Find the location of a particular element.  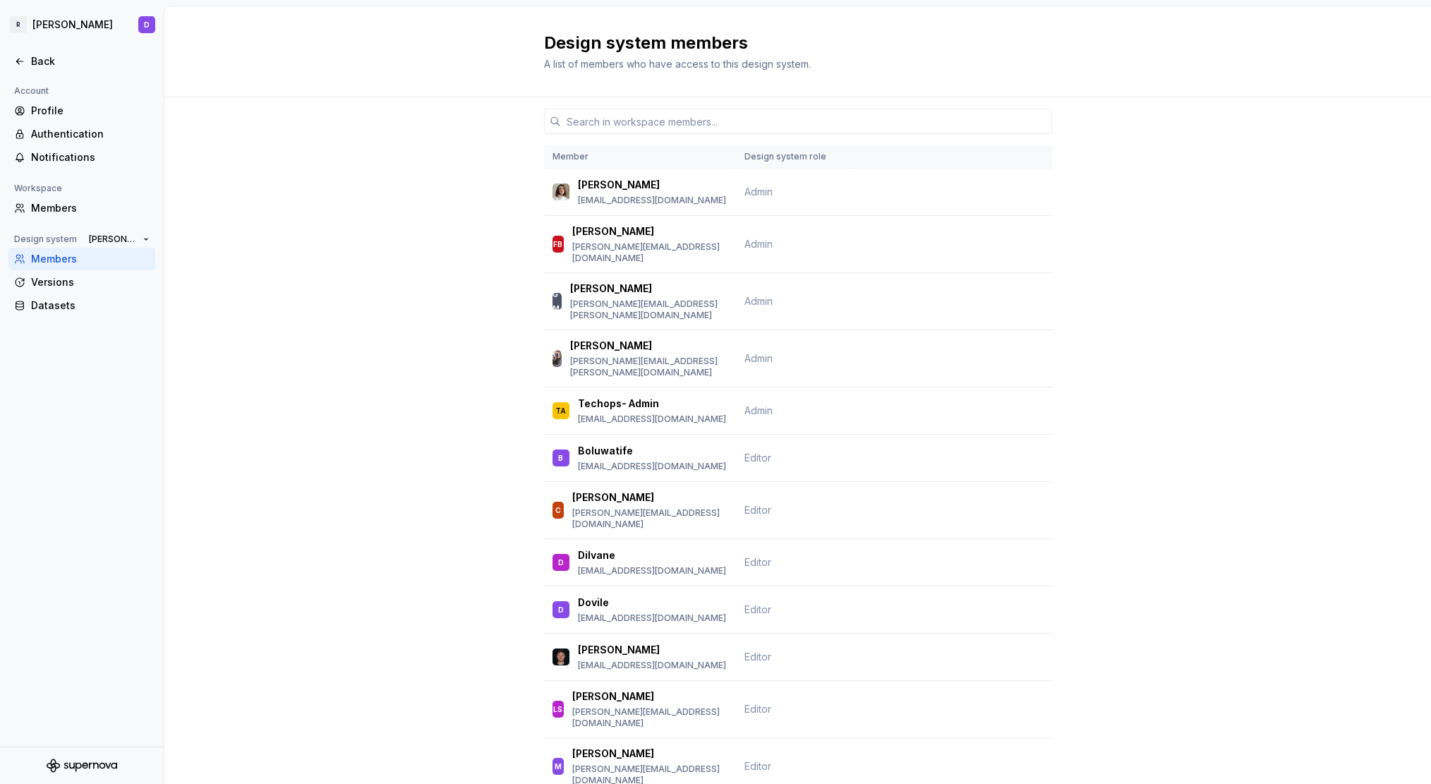

th: Member is located at coordinates (640, 157).